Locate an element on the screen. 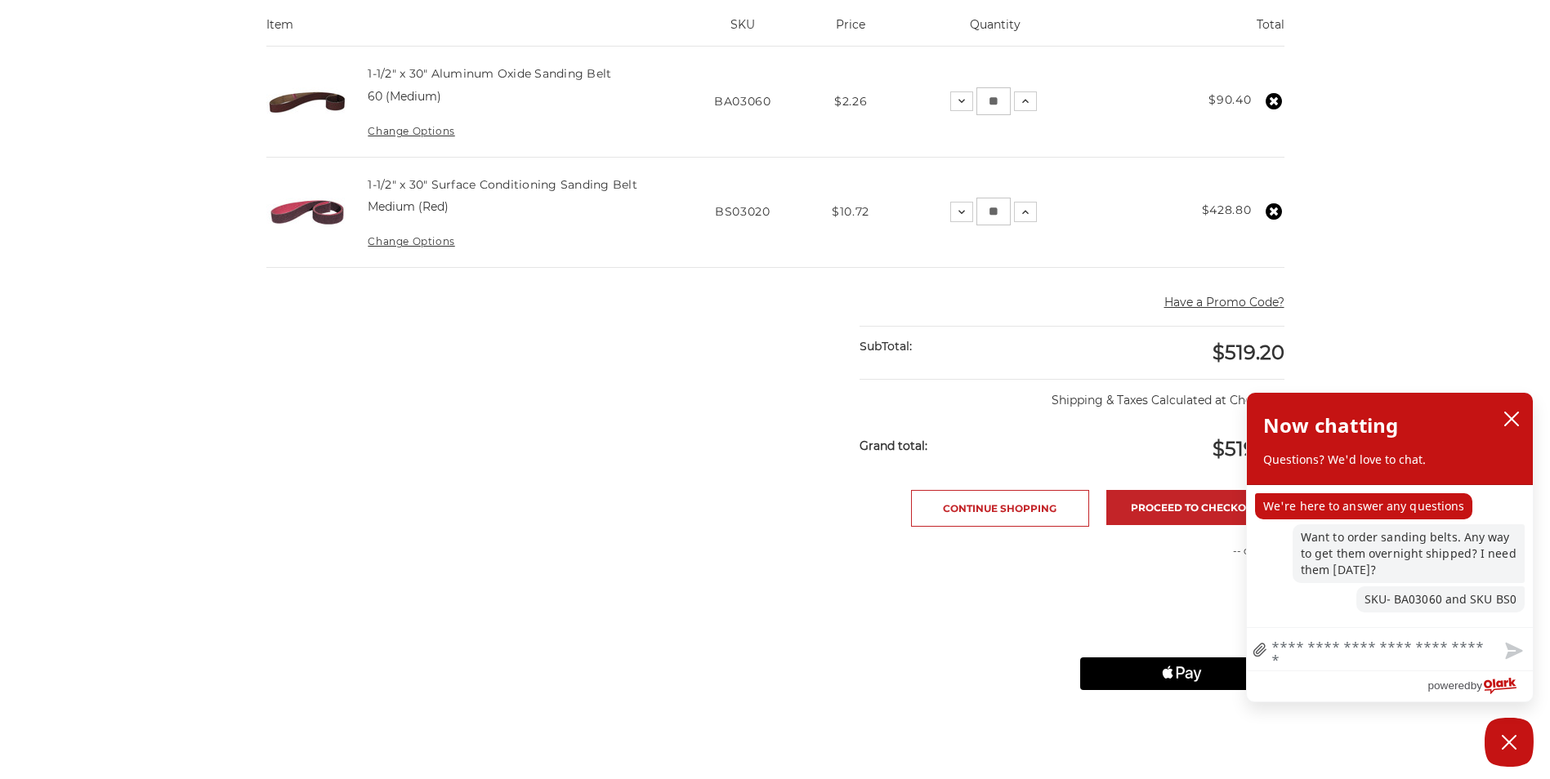 Image resolution: width=1550 pixels, height=779 pixels. p: SKU- BA03060 and SKU BS0 is located at coordinates (1440, 600).